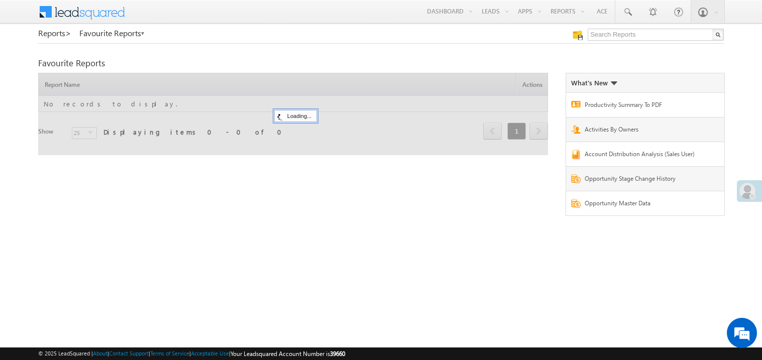 The height and width of the screenshot is (360, 762). I want to click on a: About, so click(100, 353).